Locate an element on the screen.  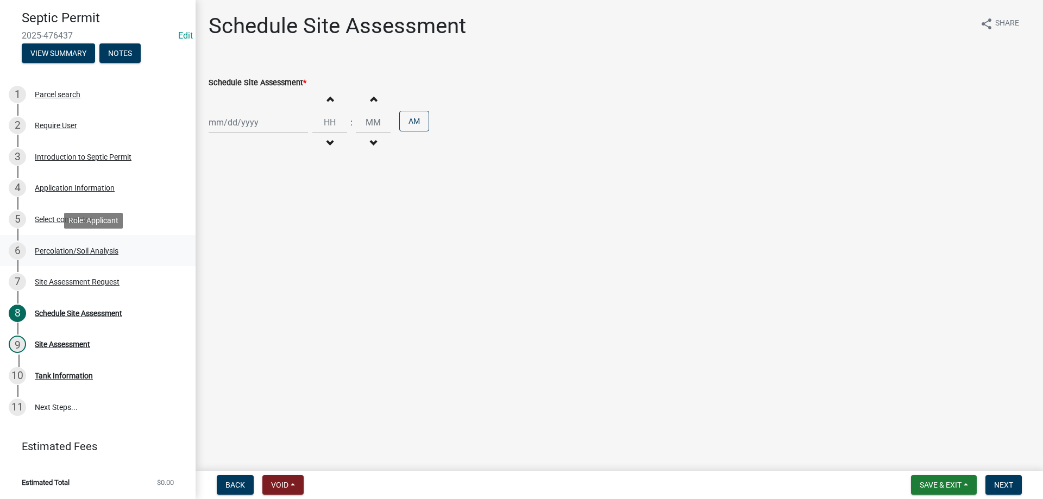
a: Estimated Fees is located at coordinates (93, 447).